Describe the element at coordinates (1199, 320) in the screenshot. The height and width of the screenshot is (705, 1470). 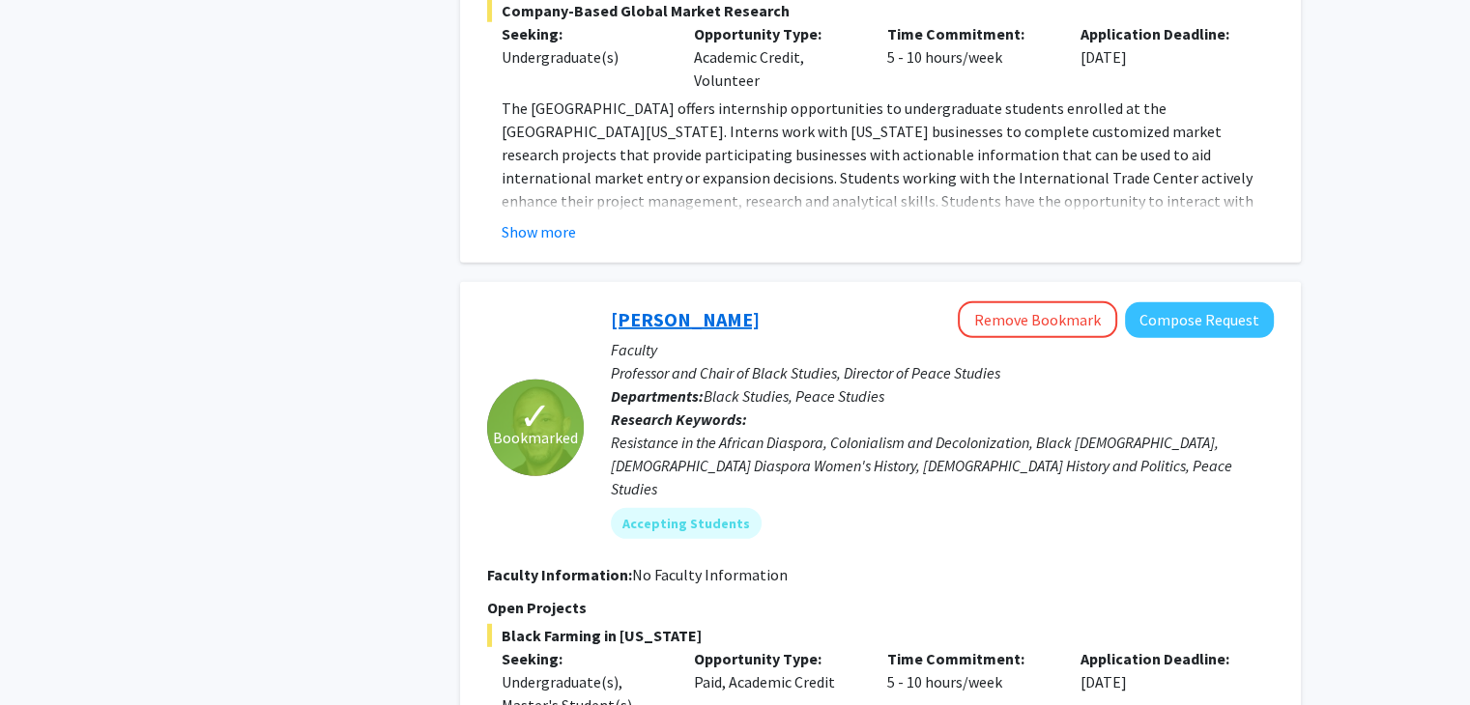
I see `button: Compose Request to Daive Dunkley` at that location.